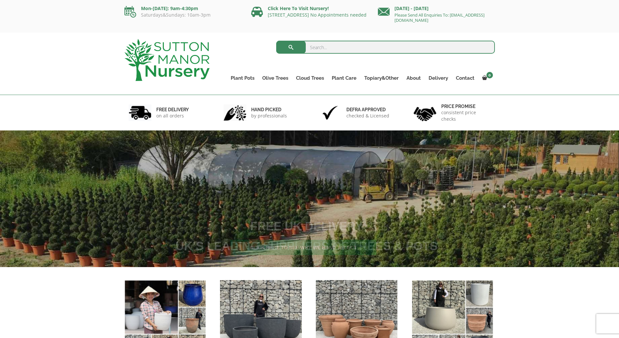 This screenshot has width=619, height=338. Describe the element at coordinates (414, 78) in the screenshot. I see `a: About` at that location.